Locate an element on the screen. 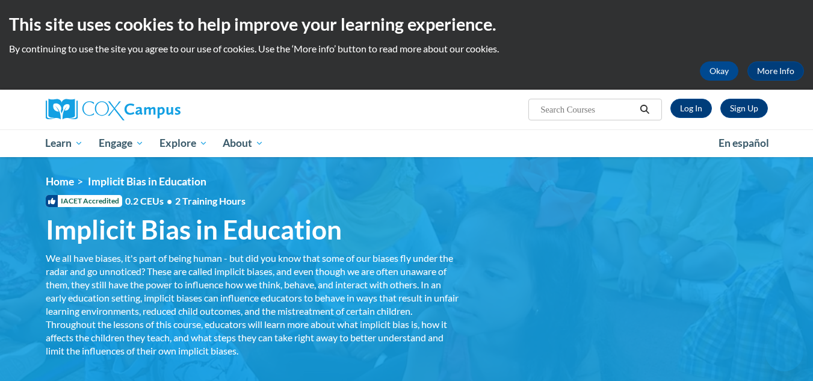  a: More Info is located at coordinates (775, 71).